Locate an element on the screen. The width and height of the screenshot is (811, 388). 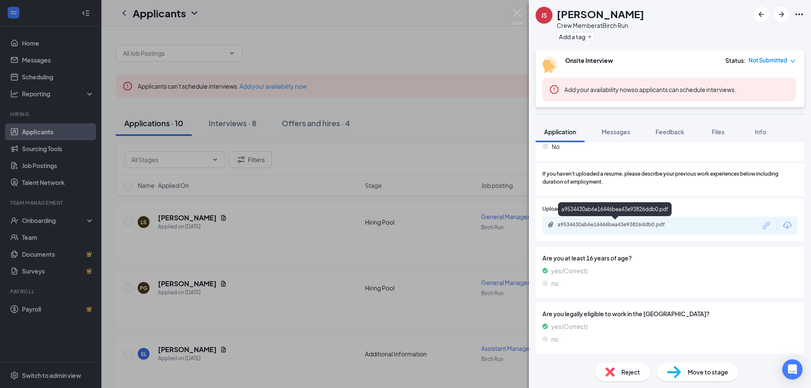
span: No is located at coordinates (556, 147).